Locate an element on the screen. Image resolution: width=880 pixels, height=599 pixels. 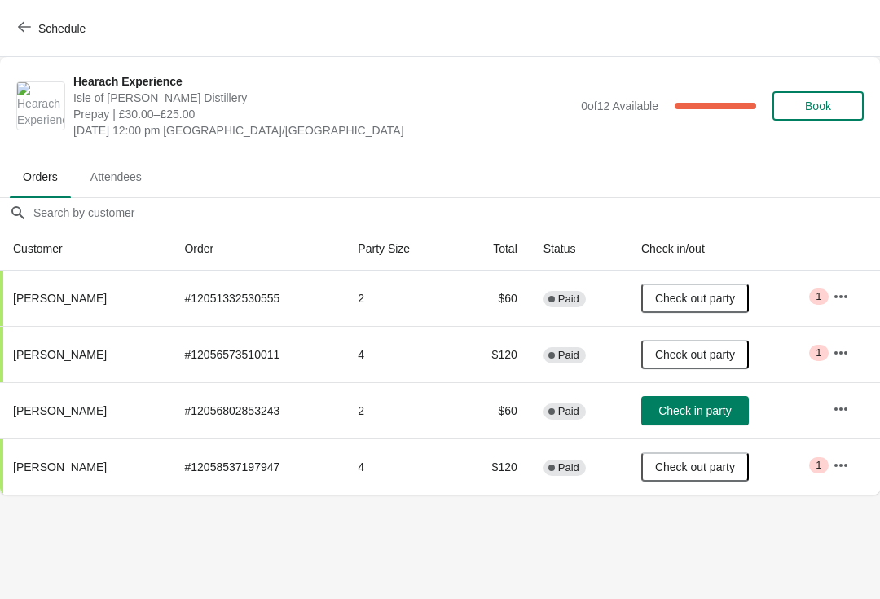
button: Check in party is located at coordinates (695, 411).